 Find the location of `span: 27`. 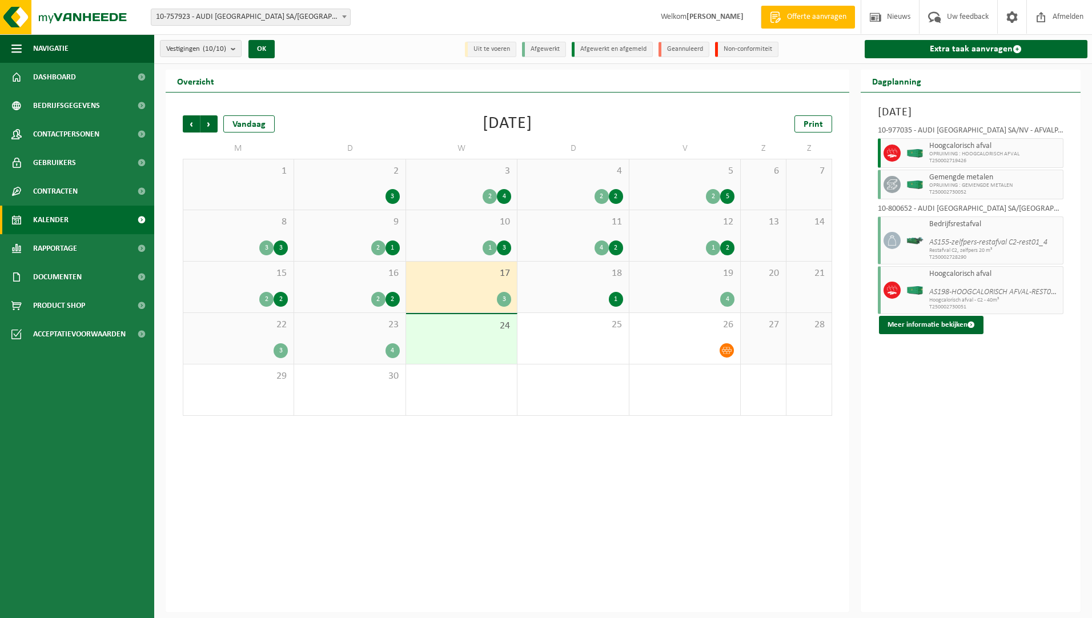

span: 27 is located at coordinates (763, 325).